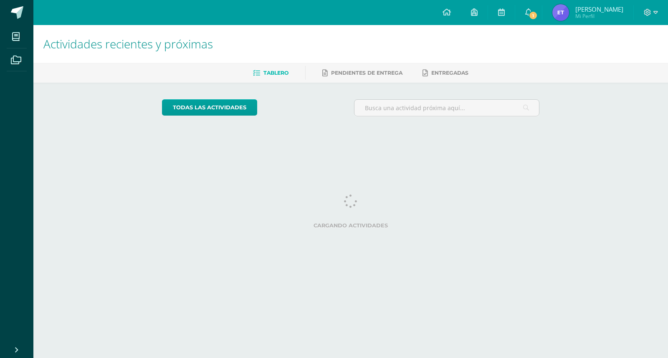 The height and width of the screenshot is (358, 668). Describe the element at coordinates (533, 15) in the screenshot. I see `span: 1` at that location.